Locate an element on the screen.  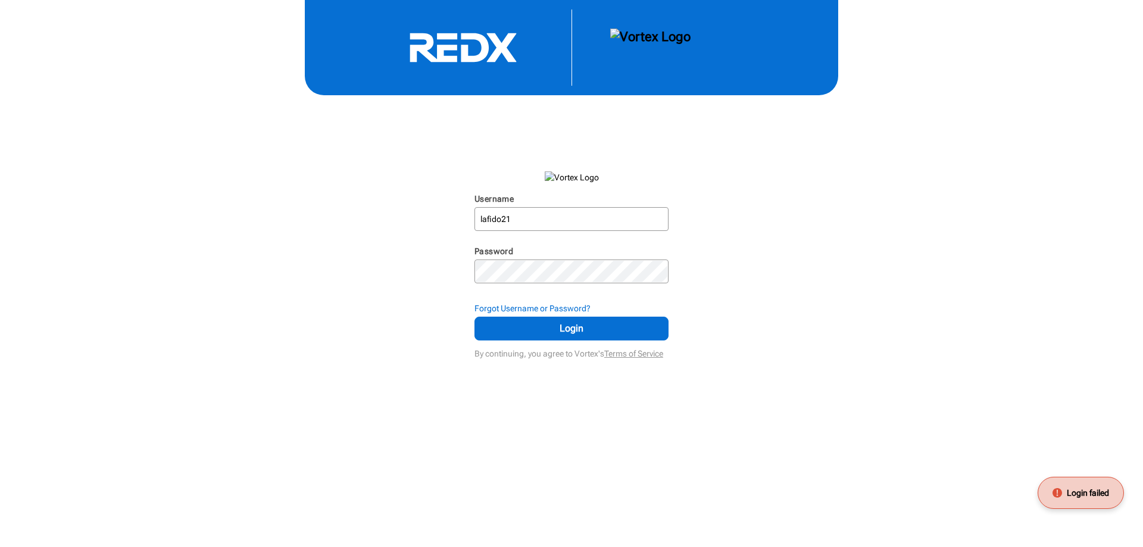
button: Login is located at coordinates (572, 329).